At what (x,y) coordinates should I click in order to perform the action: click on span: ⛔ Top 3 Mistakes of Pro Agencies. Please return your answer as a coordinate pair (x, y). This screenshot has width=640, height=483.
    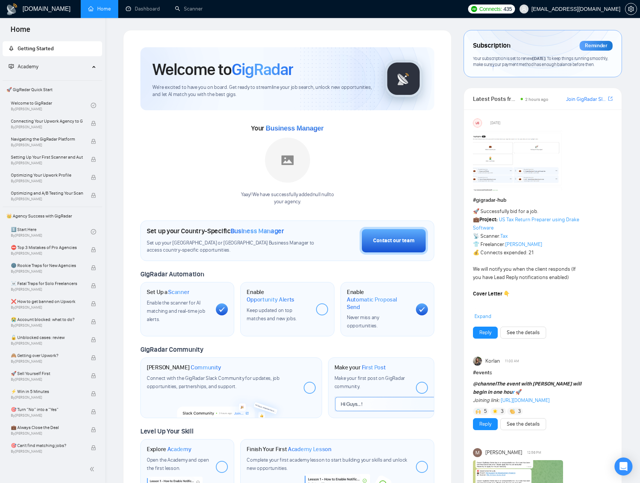
    Looking at the image, I should click on (47, 248).